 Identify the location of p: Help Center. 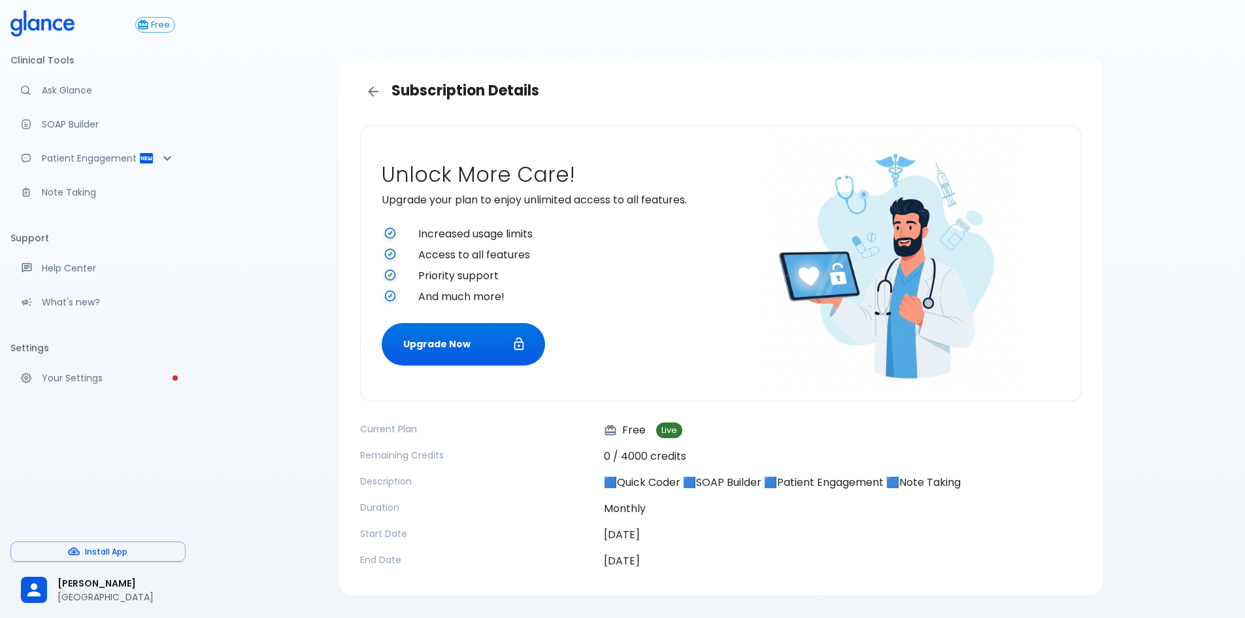
(109, 268).